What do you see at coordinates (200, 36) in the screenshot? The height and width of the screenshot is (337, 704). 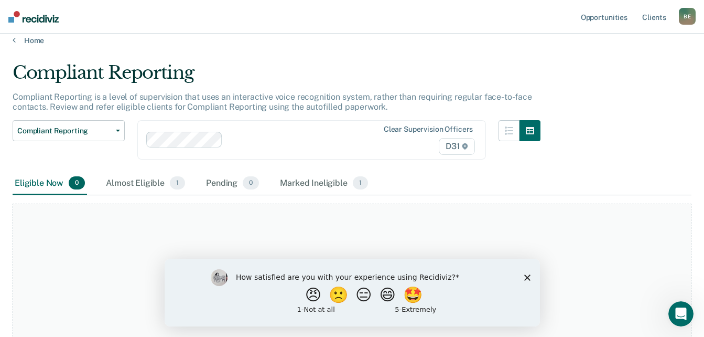 I see `button: 3` at bounding box center [200, 36].